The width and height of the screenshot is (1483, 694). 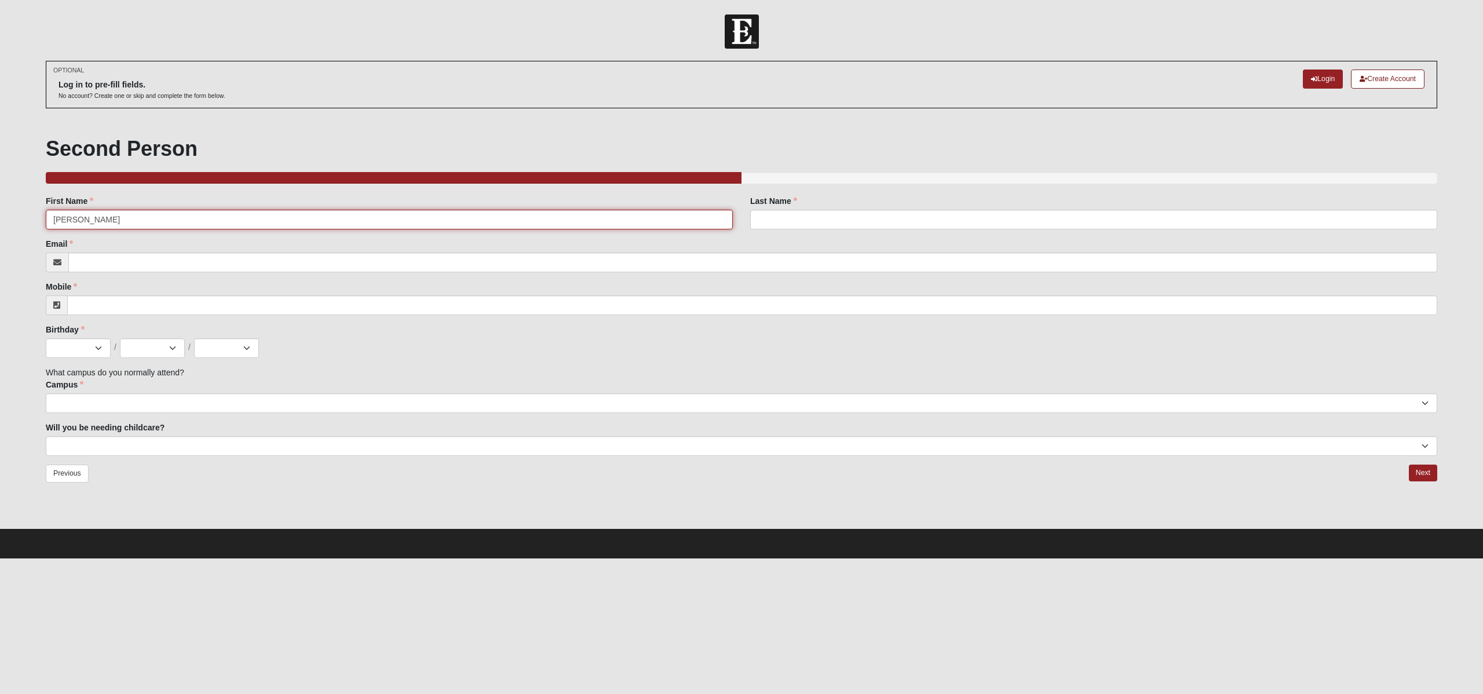 What do you see at coordinates (773, 201) in the screenshot?
I see `label: Last Name` at bounding box center [773, 201].